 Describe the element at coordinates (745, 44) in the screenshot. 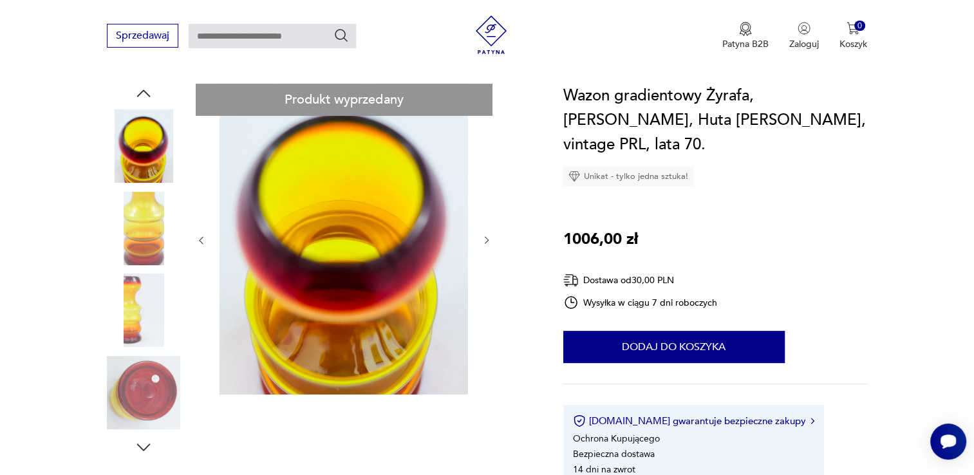

I see `p: Patyna B2B` at that location.